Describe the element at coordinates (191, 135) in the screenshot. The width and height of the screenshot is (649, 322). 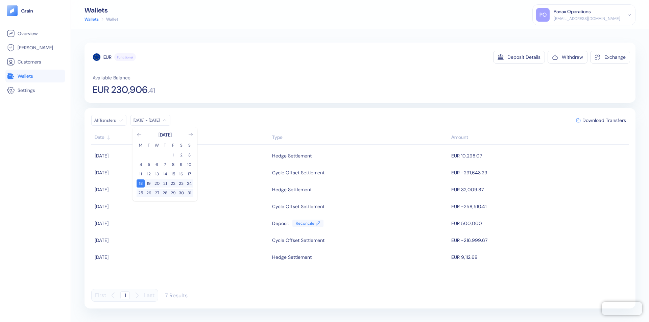
I see `button: Go to next month` at that location.